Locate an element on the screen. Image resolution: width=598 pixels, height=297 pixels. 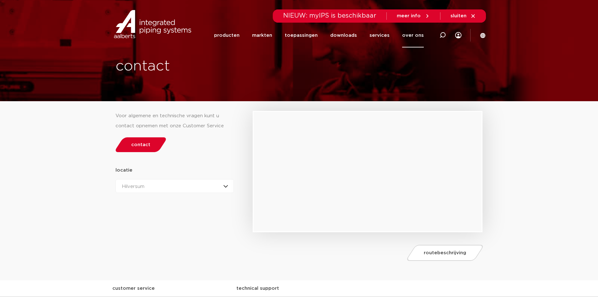
div: Voor algemene en technische vragen kunt u contact opnemen met onze Customer Service is located at coordinates (175, 121).